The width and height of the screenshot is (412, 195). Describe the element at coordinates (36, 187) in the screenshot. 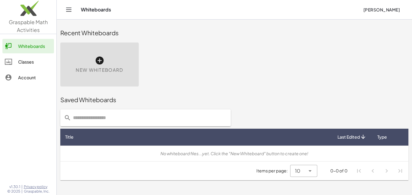

I see `a: Privacy policy` at that location.